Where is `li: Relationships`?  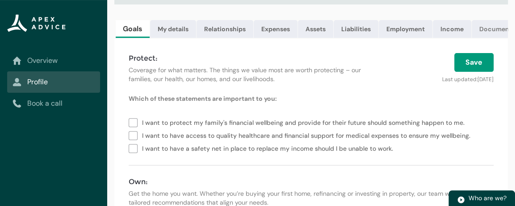 li: Relationships is located at coordinates (225, 29).